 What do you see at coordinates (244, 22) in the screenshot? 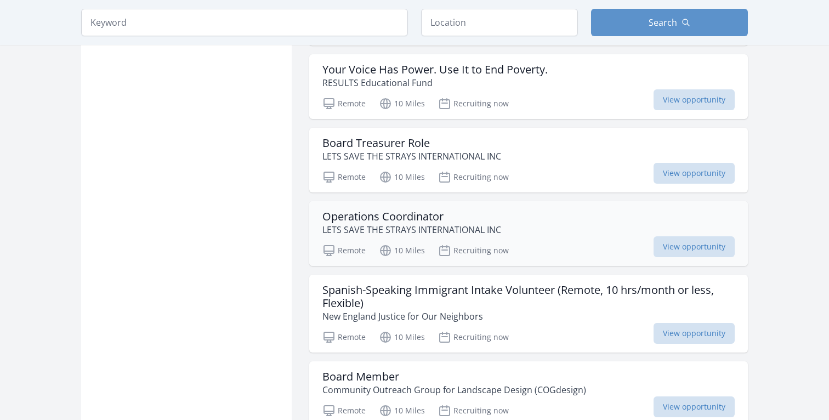
I see `input: Keyword` at bounding box center [244, 22].